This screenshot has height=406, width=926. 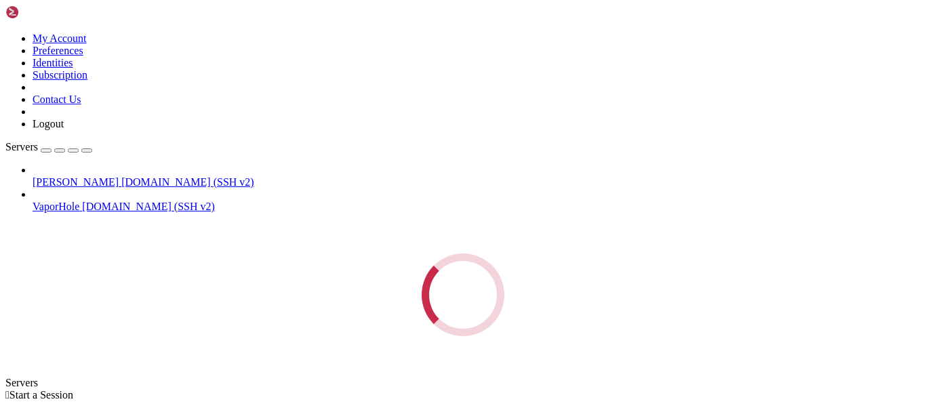 What do you see at coordinates (44, 12) in the screenshot?
I see `img: Shellngn` at bounding box center [44, 12].